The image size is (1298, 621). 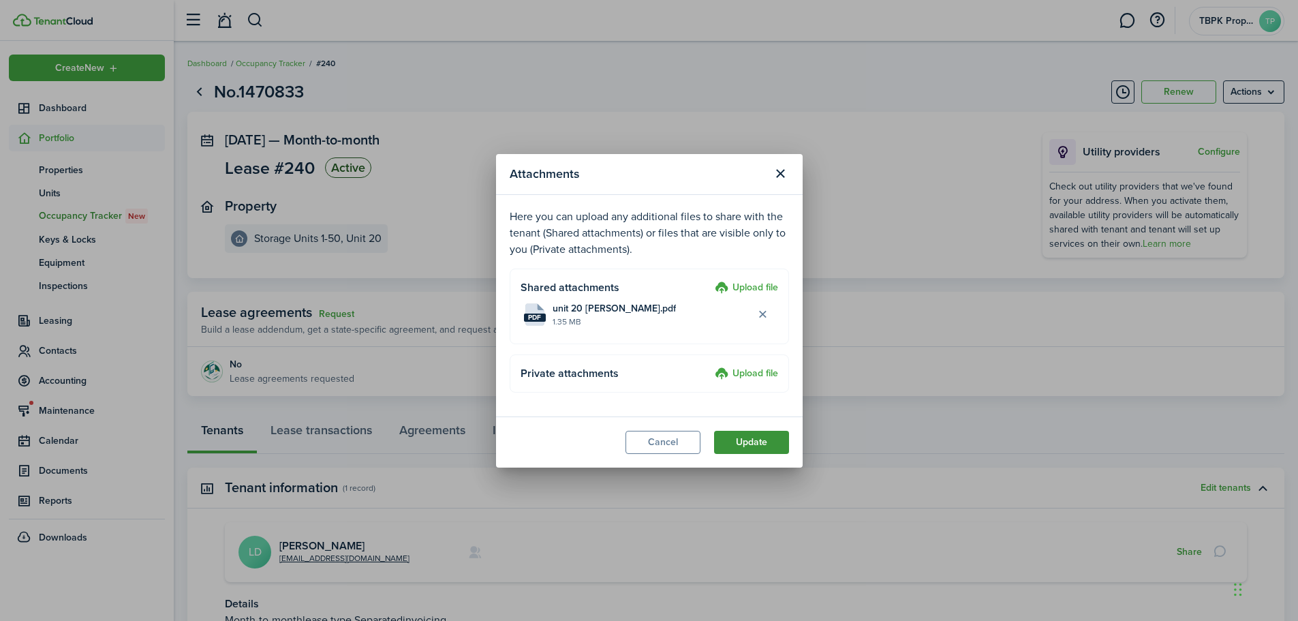 I want to click on p: Here you can upload any additional files to share with the tenant (Shared attachments) or files t..., so click(x=649, y=233).